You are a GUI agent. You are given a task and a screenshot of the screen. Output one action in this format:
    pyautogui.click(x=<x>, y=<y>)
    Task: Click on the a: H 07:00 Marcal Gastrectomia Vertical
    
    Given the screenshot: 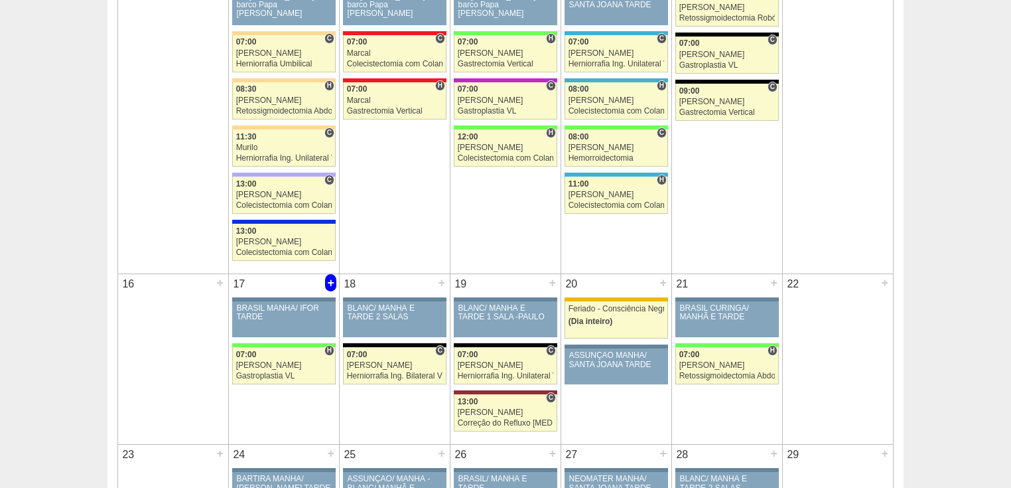 What is the action you would take?
    pyautogui.click(x=395, y=101)
    